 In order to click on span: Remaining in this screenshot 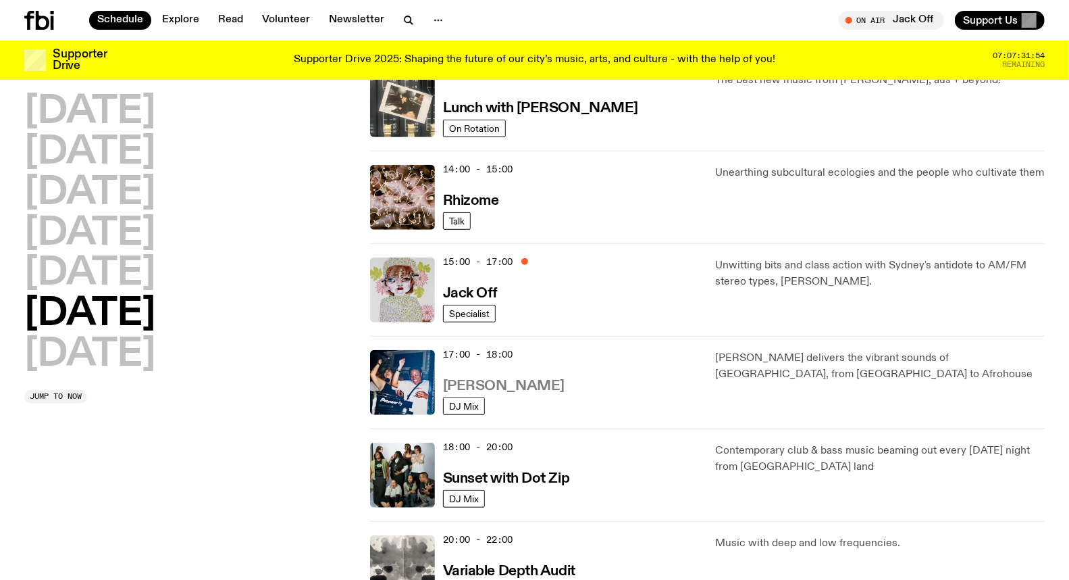, I will do `click(1024, 64)`.